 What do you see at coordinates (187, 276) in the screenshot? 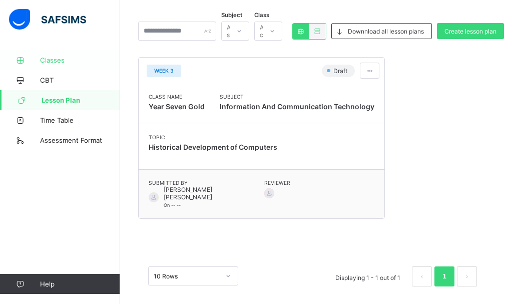
I see `div: 10 Rows` at bounding box center [187, 276].